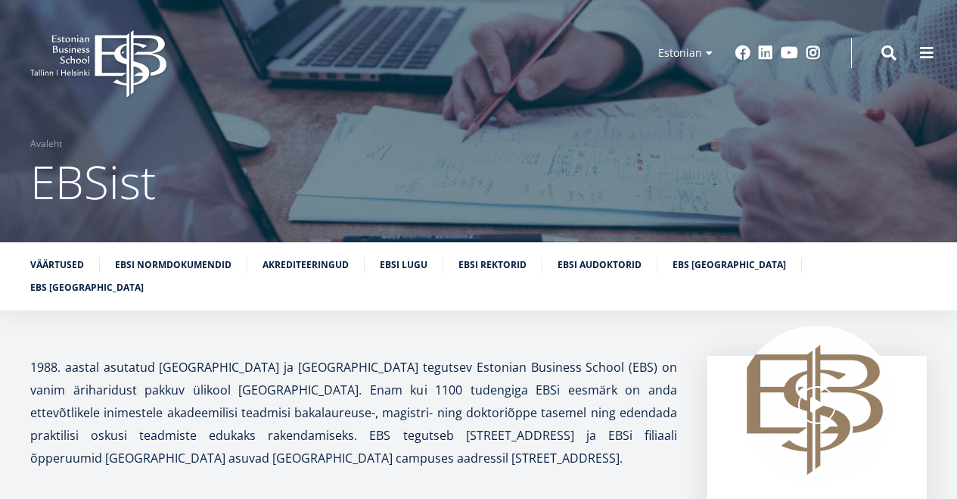  Describe the element at coordinates (813, 53) in the screenshot. I see `a: Instagram` at that location.